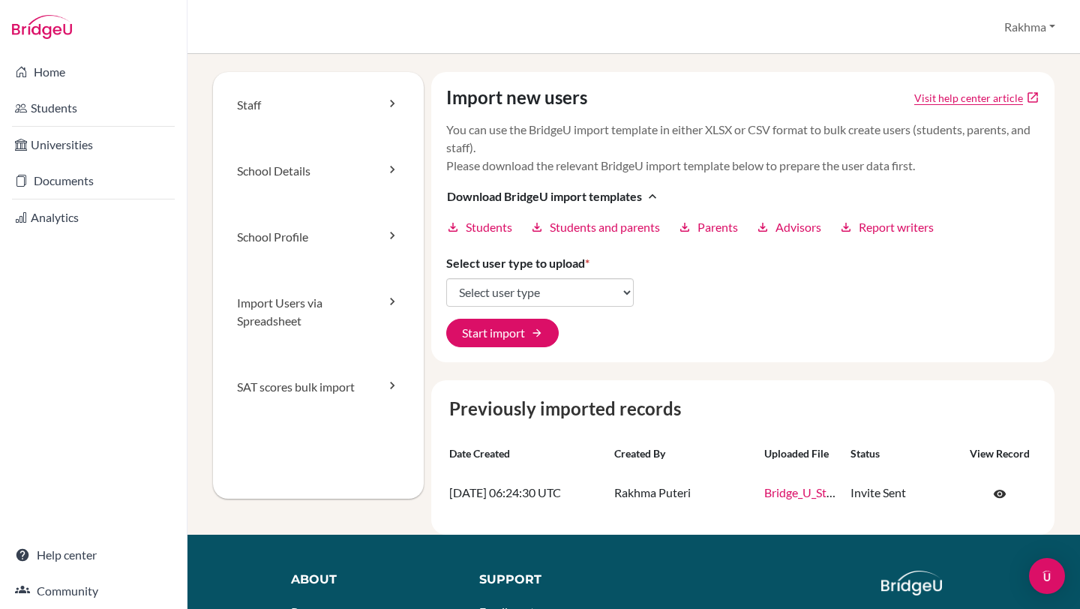  I want to click on span: Download BridgeU import templates, so click(544, 196).